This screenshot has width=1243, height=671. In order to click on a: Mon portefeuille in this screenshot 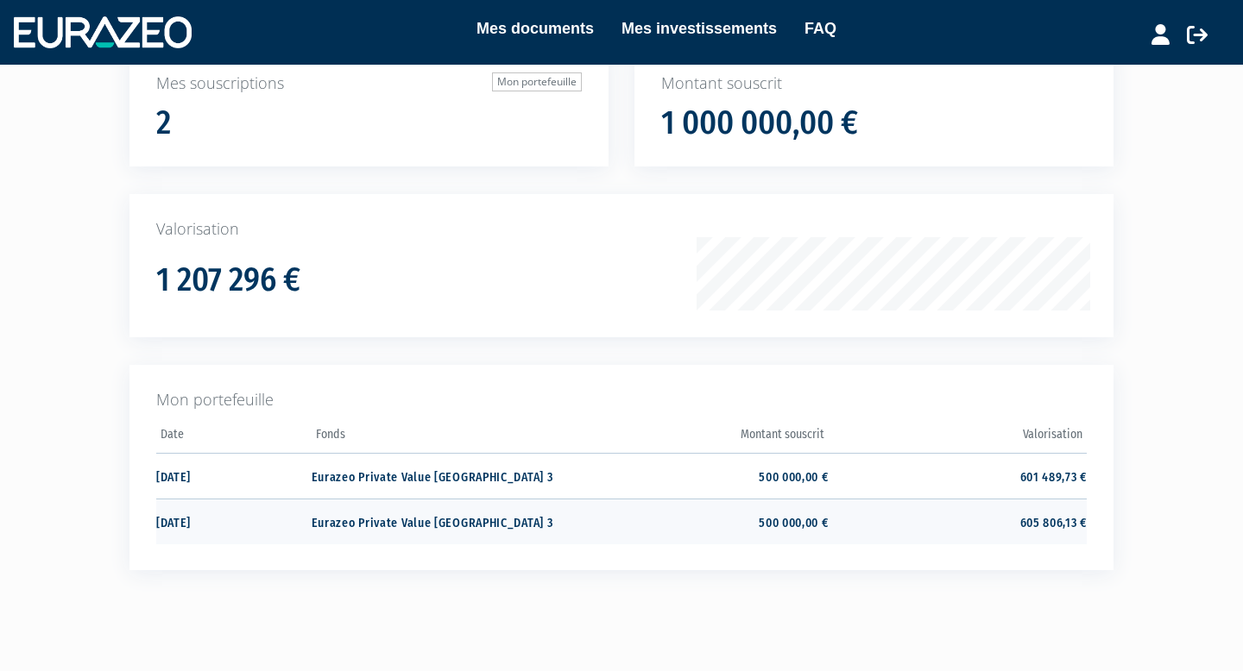, I will do `click(537, 82)`.